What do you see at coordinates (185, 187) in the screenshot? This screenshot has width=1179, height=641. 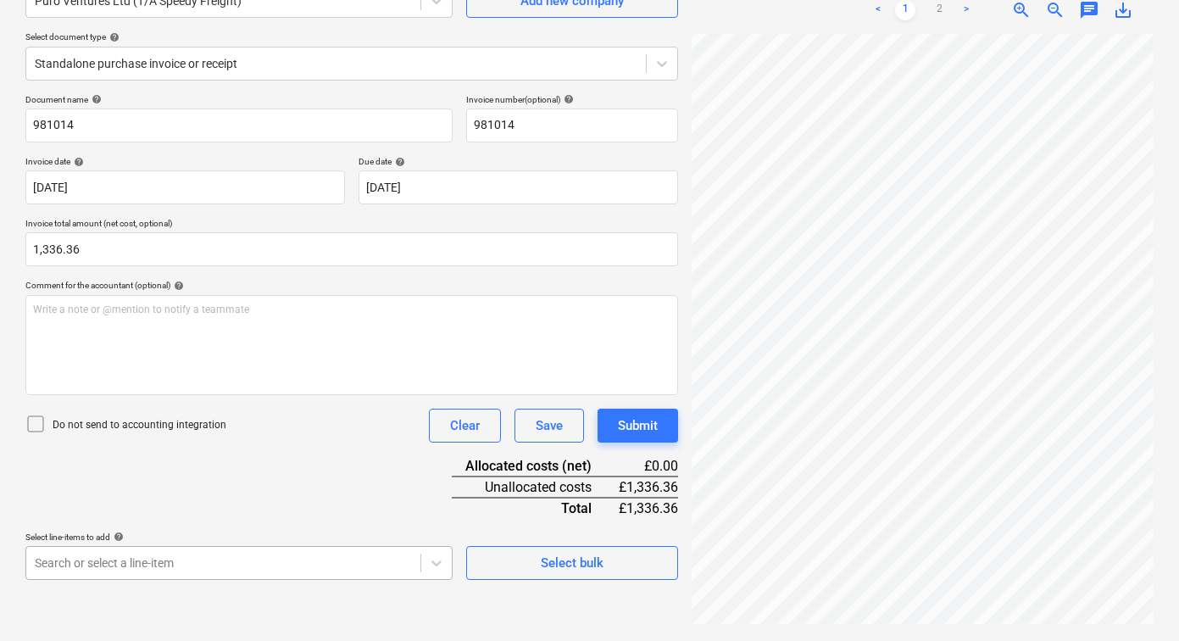 I see `input: Invoice date not specified` at bounding box center [185, 187].